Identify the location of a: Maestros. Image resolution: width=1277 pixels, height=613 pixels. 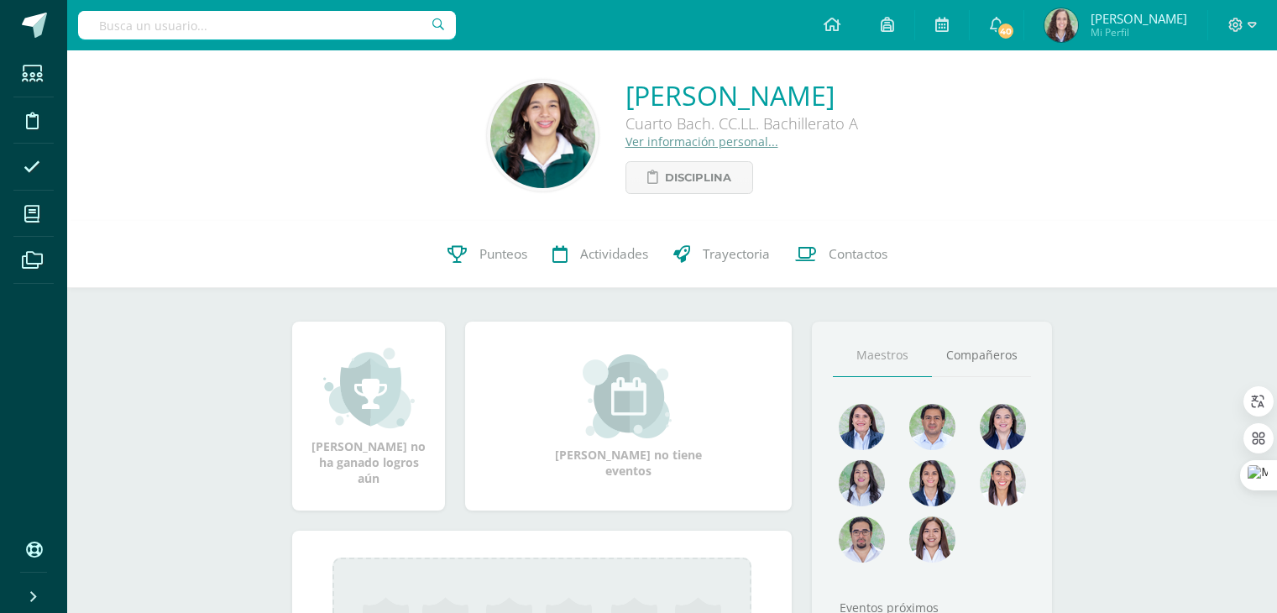
(882, 355).